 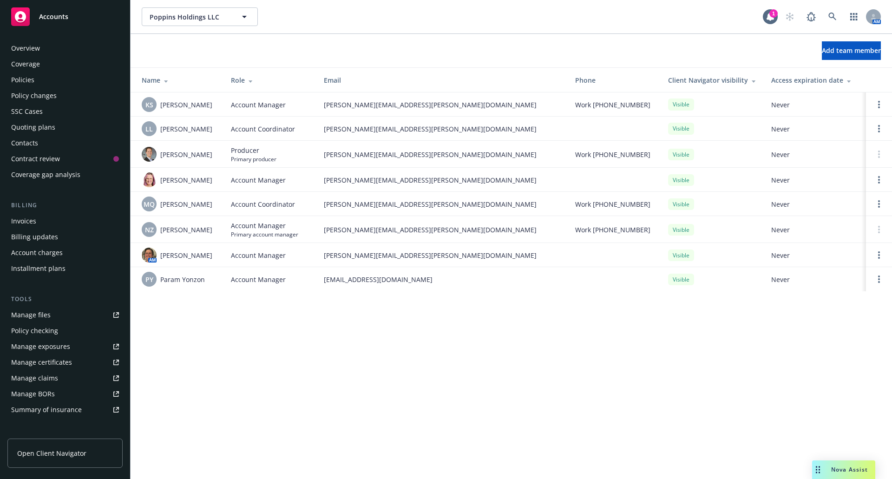 What do you see at coordinates (34, 378) in the screenshot?
I see `div: Manage claims` at bounding box center [34, 378].